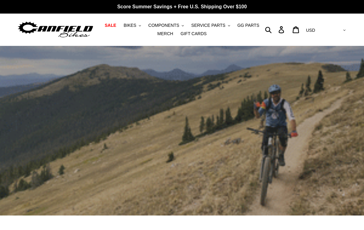 This screenshot has height=230, width=364. Describe the element at coordinates (110, 25) in the screenshot. I see `span: SALE` at that location.